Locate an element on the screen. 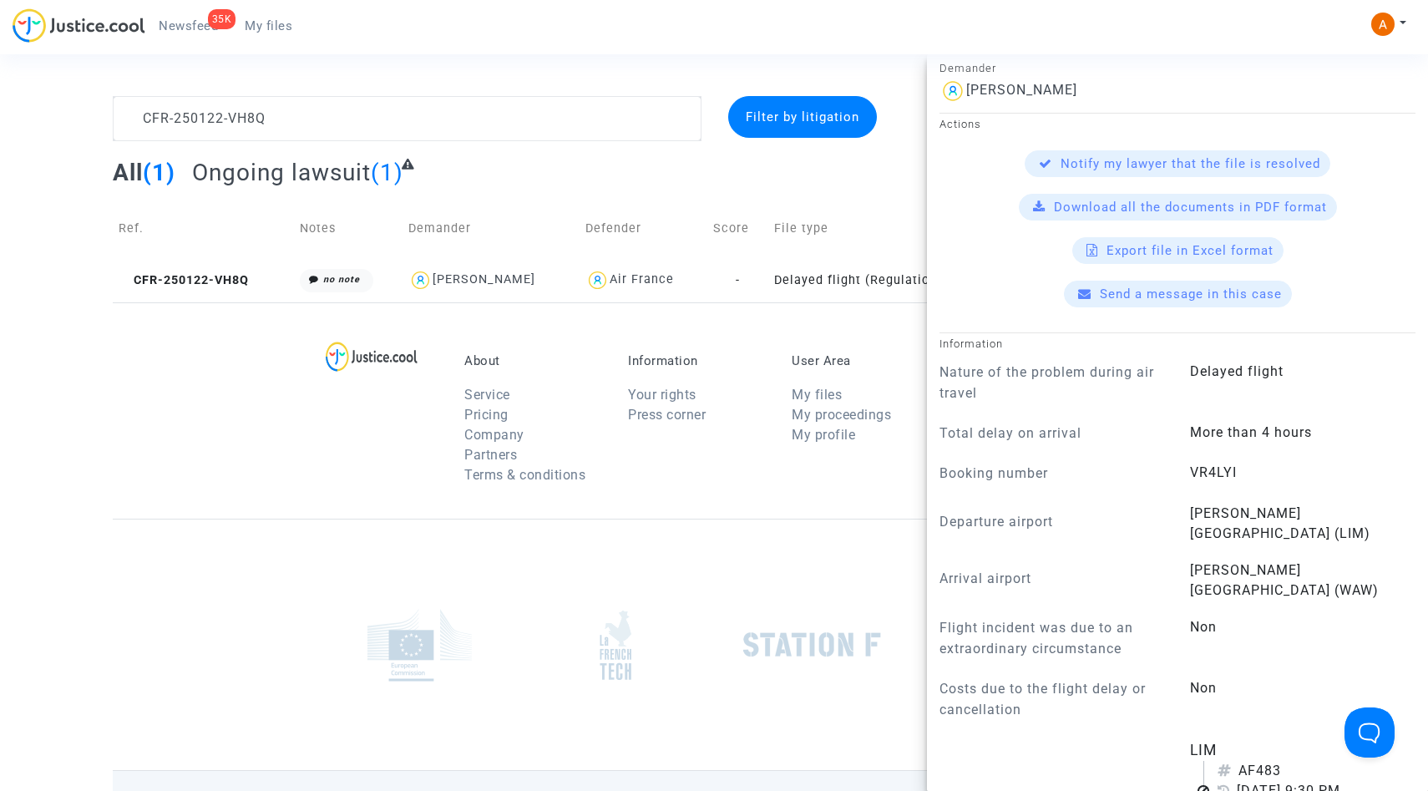  p: Costs due to the flight delay or cancellation is located at coordinates (1052, 699).